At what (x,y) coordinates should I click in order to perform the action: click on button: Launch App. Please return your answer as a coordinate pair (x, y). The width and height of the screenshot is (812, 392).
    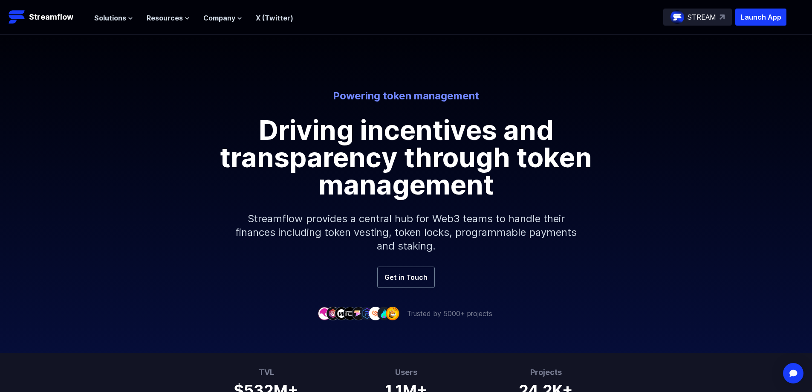
    Looking at the image, I should click on (761, 17).